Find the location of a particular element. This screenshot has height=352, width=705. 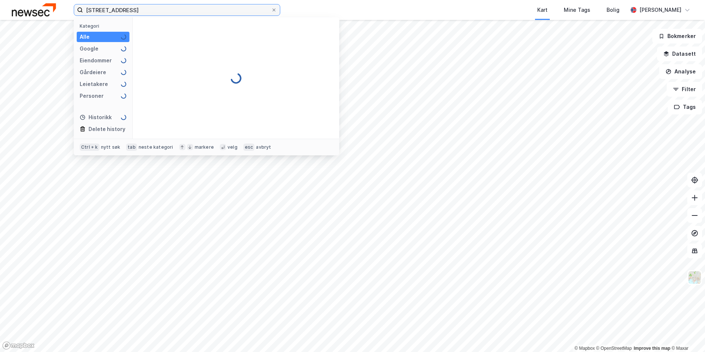

div: Delete history is located at coordinates (107, 129).